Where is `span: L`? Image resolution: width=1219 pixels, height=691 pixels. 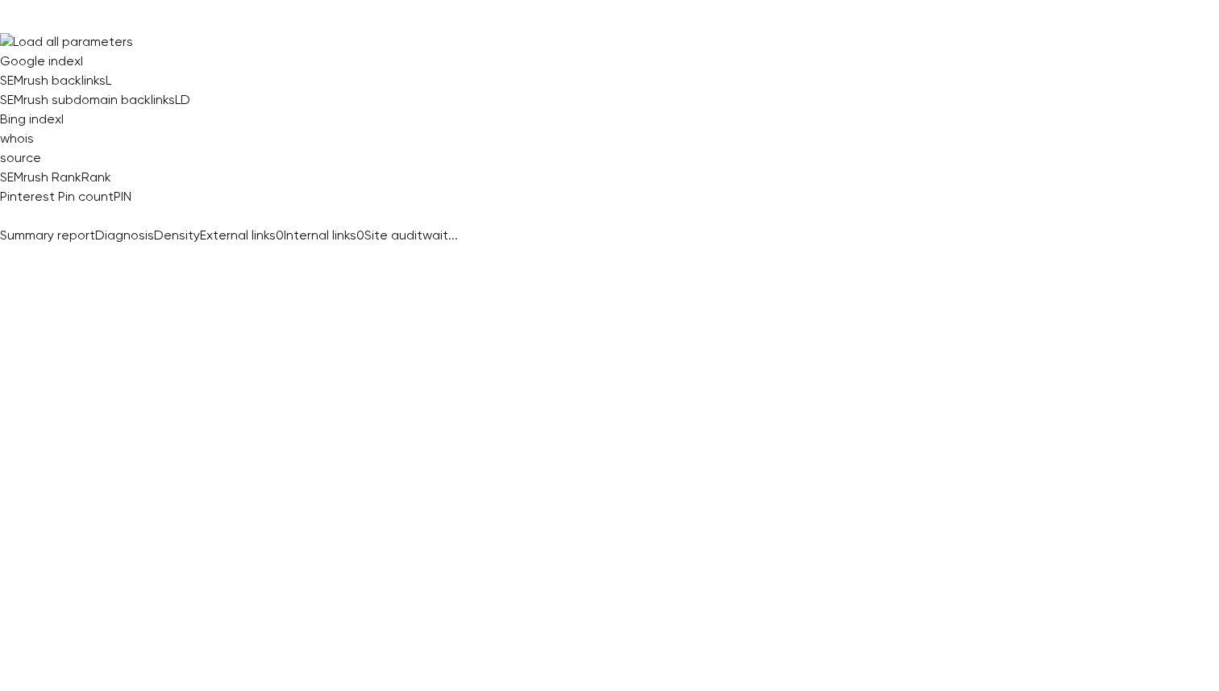 span: L is located at coordinates (108, 80).